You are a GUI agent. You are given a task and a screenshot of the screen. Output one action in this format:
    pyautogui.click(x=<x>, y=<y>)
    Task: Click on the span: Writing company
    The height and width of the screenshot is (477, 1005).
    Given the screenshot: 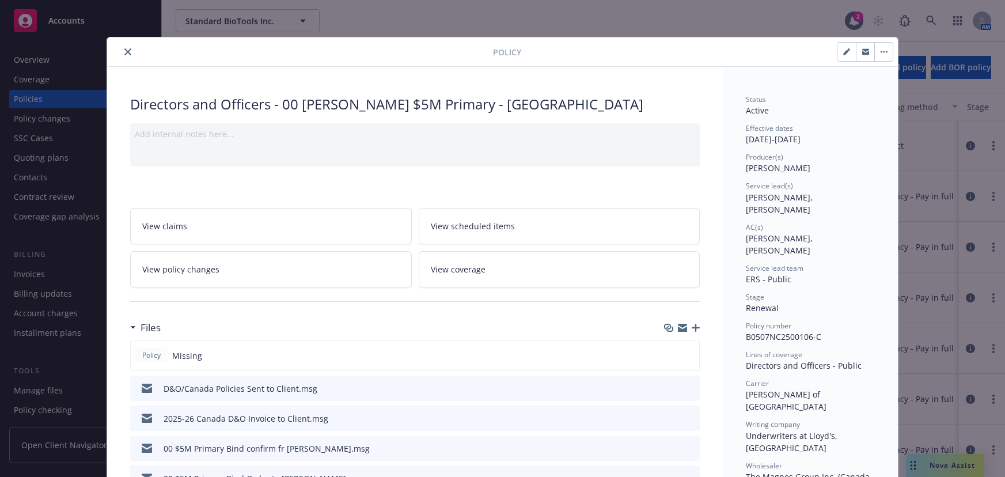 What is the action you would take?
    pyautogui.click(x=773, y=424)
    